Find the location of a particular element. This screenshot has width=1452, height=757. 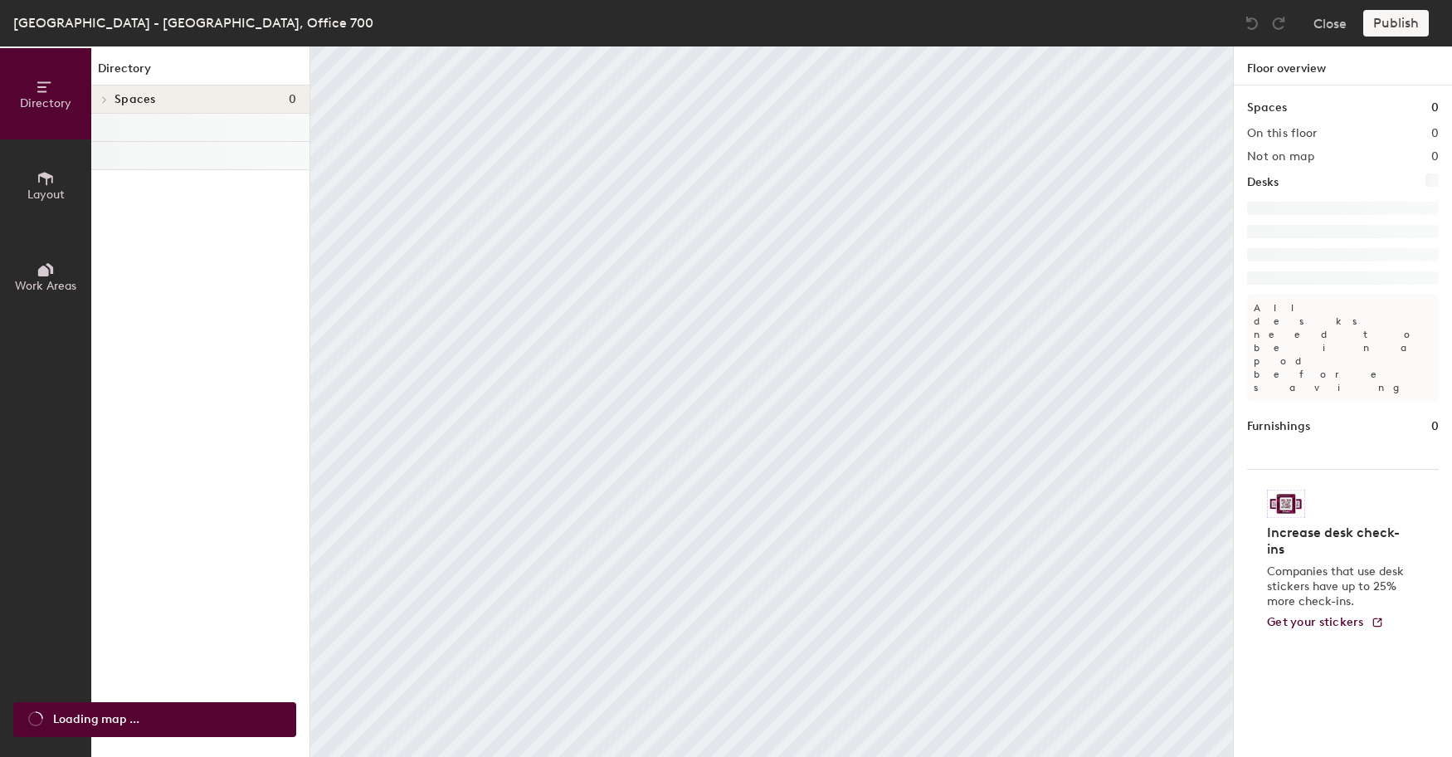

h2: Not on map is located at coordinates (1280, 157).